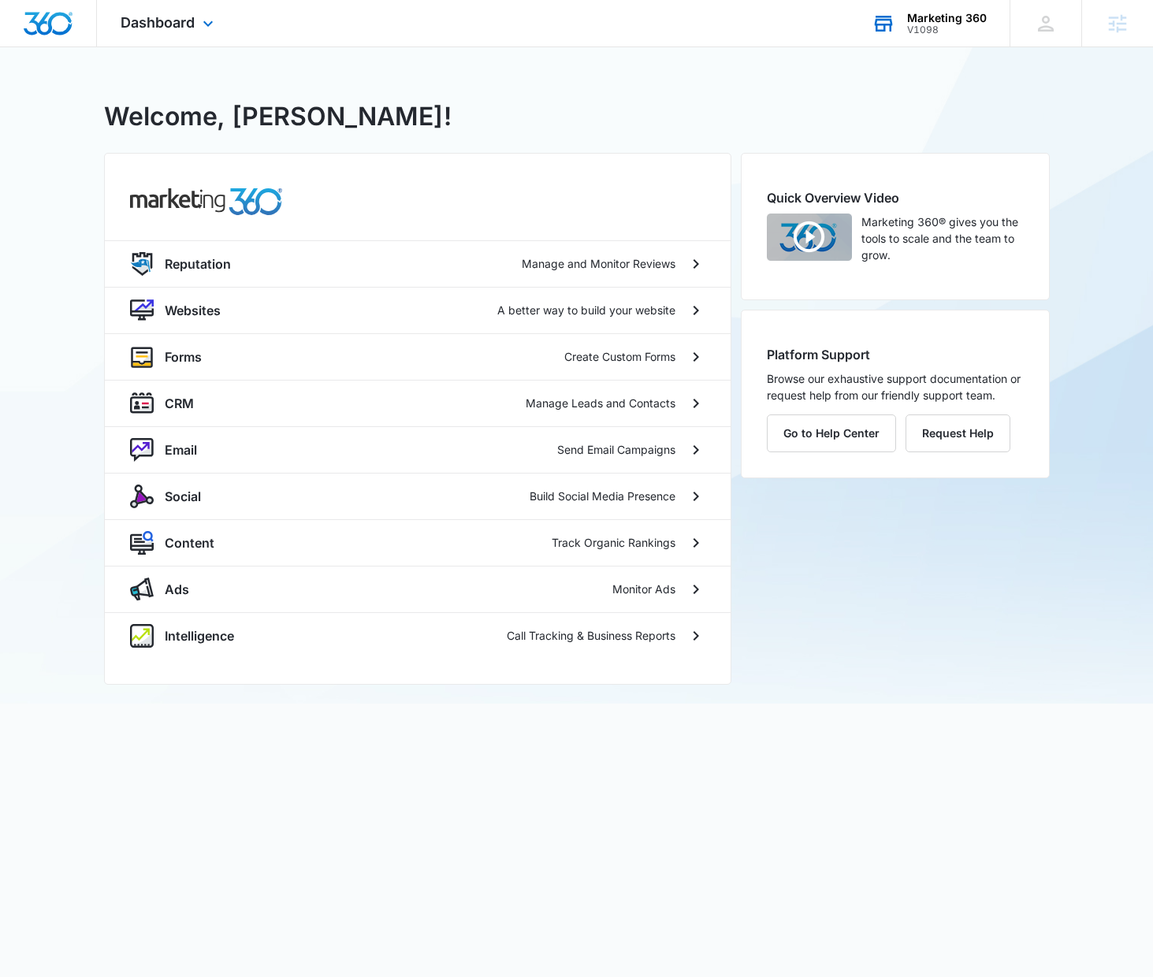 The width and height of the screenshot is (1153, 977). I want to click on a: crmCRMManage Leads and Contacts, so click(418, 403).